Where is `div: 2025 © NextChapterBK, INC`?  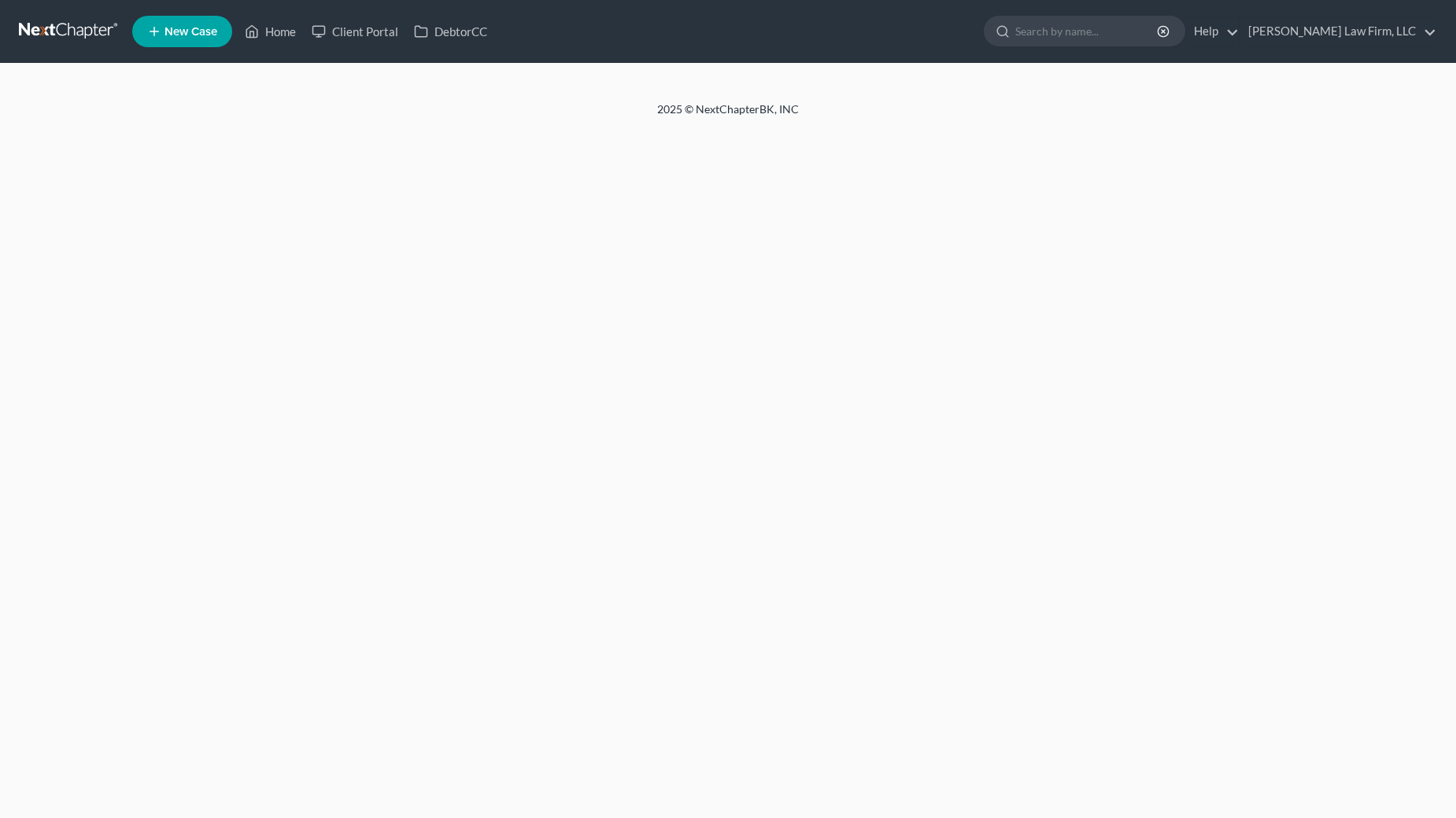 div: 2025 © NextChapterBK, INC is located at coordinates (728, 115).